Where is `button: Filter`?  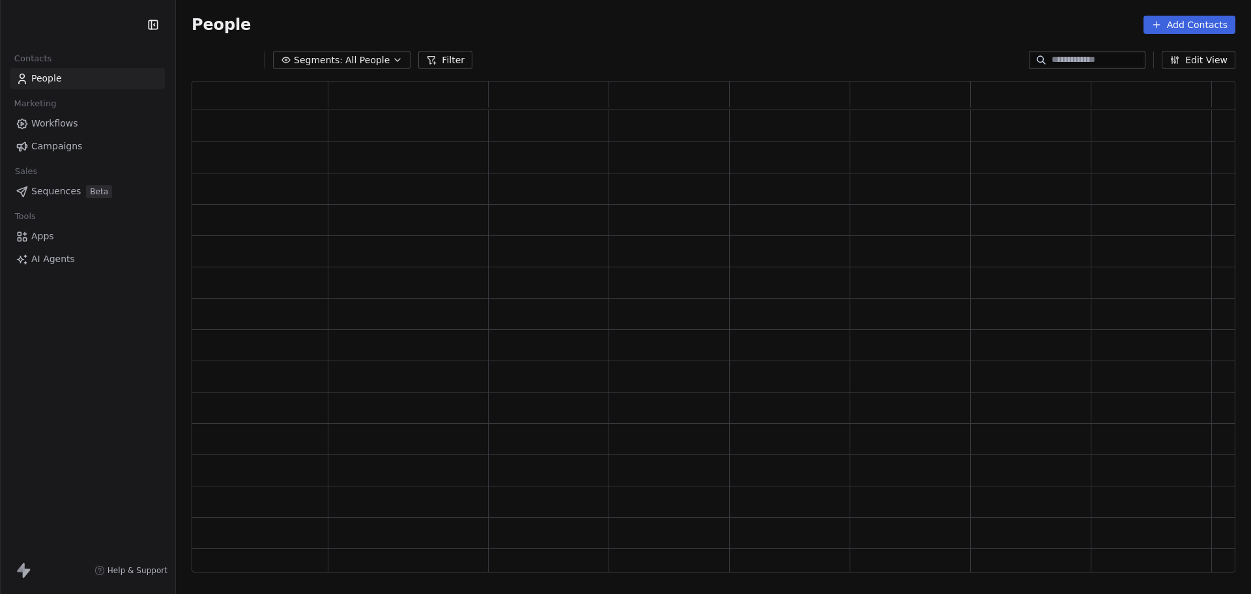 button: Filter is located at coordinates (445, 60).